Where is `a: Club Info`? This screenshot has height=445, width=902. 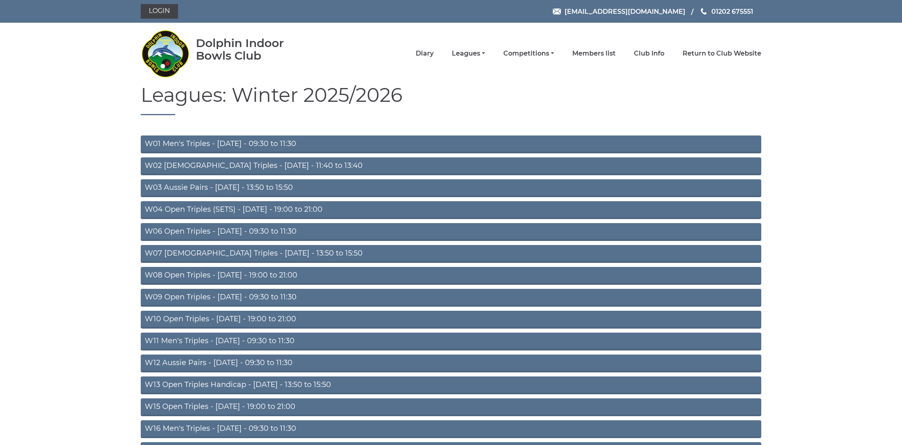 a: Club Info is located at coordinates (649, 54).